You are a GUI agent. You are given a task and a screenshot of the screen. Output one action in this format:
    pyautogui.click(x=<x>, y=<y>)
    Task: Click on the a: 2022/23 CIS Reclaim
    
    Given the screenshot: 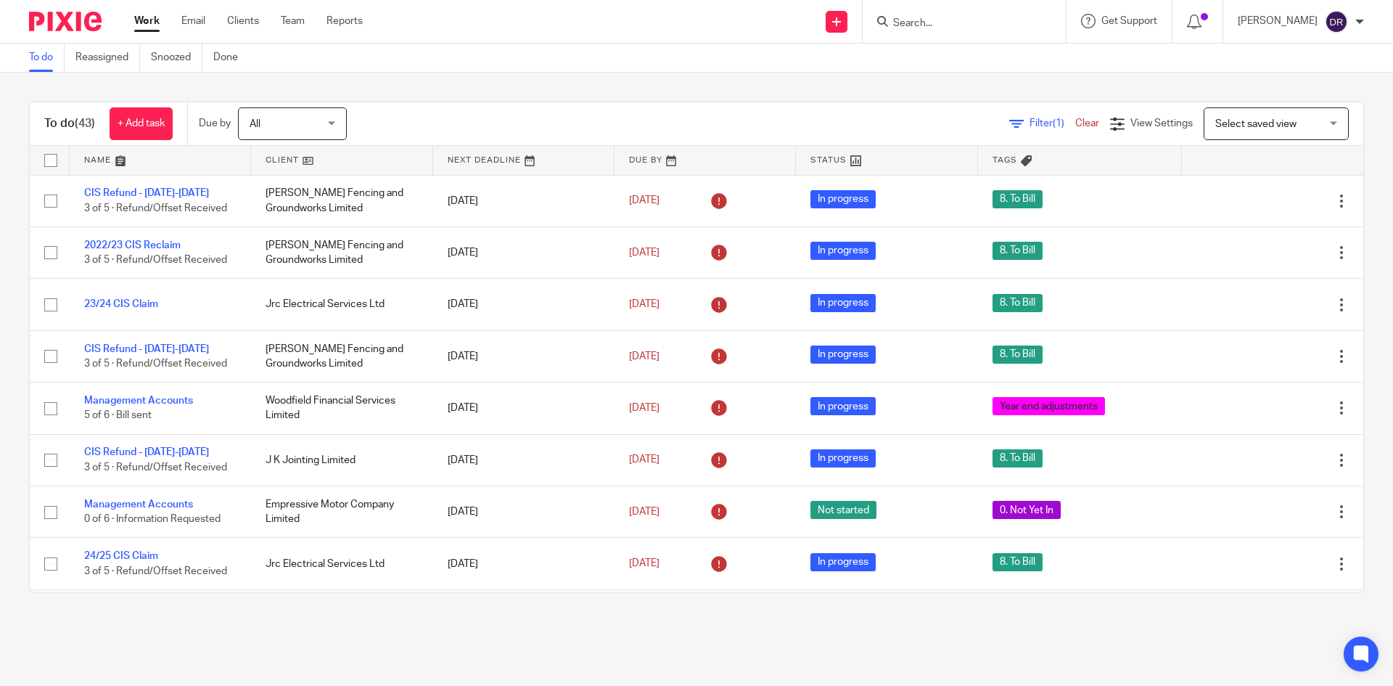 What is the action you would take?
    pyautogui.click(x=132, y=245)
    